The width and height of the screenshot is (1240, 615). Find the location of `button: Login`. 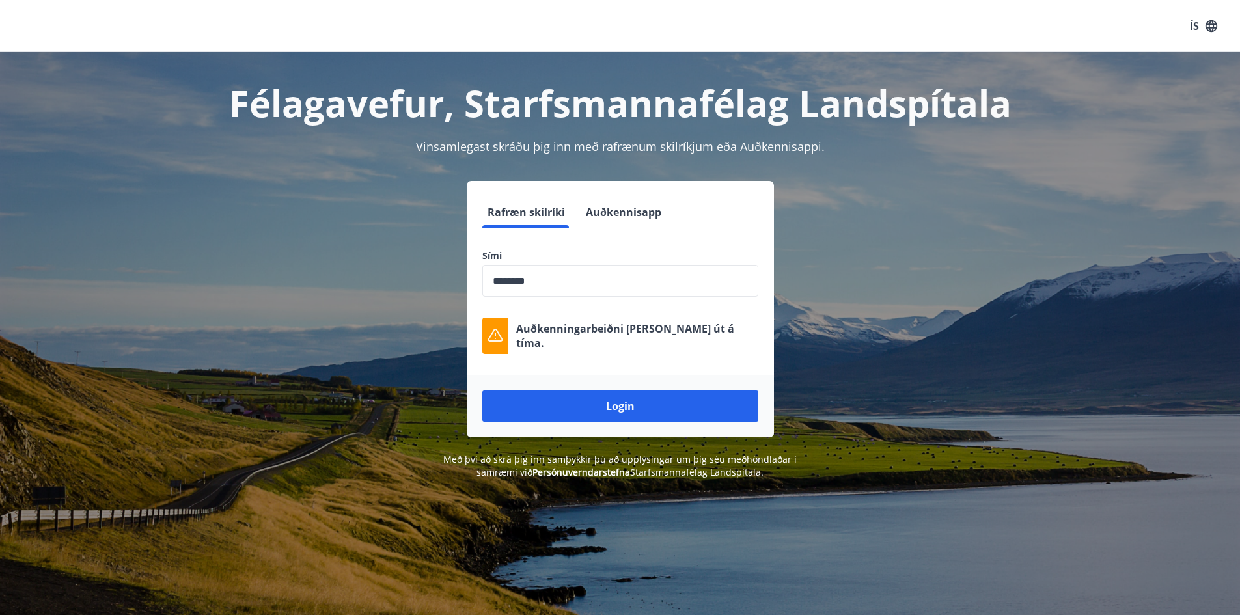

button: Login is located at coordinates (620, 406).